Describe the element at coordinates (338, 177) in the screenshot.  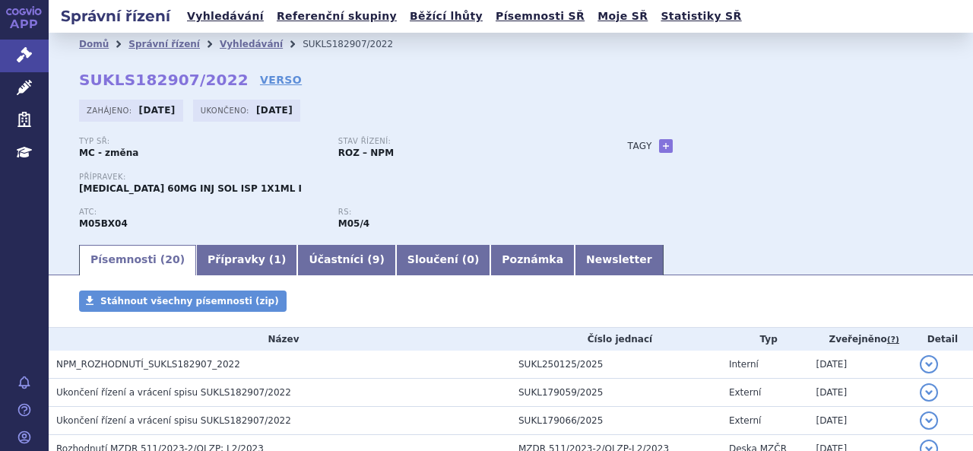
I see `p: Přípravek:` at that location.